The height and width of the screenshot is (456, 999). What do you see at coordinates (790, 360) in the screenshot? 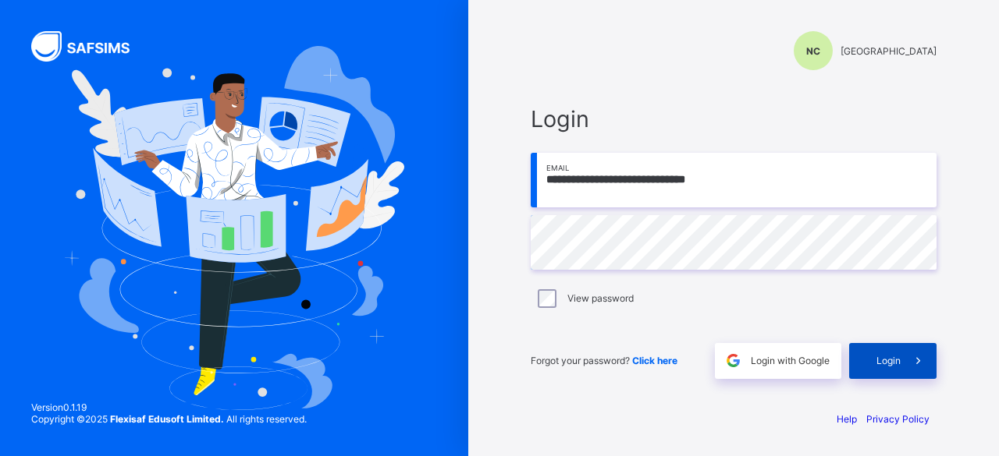
I see `span: Login with Google` at bounding box center [790, 360].